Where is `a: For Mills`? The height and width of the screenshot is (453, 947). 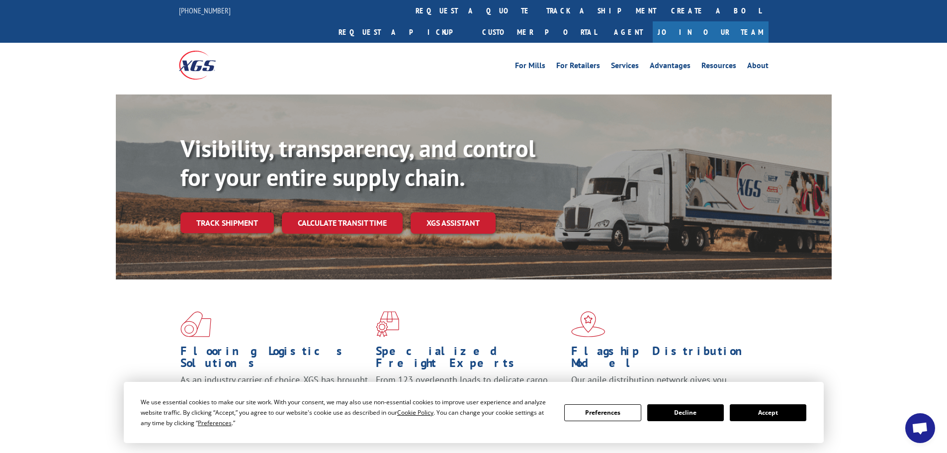
a: For Mills is located at coordinates (530, 67).